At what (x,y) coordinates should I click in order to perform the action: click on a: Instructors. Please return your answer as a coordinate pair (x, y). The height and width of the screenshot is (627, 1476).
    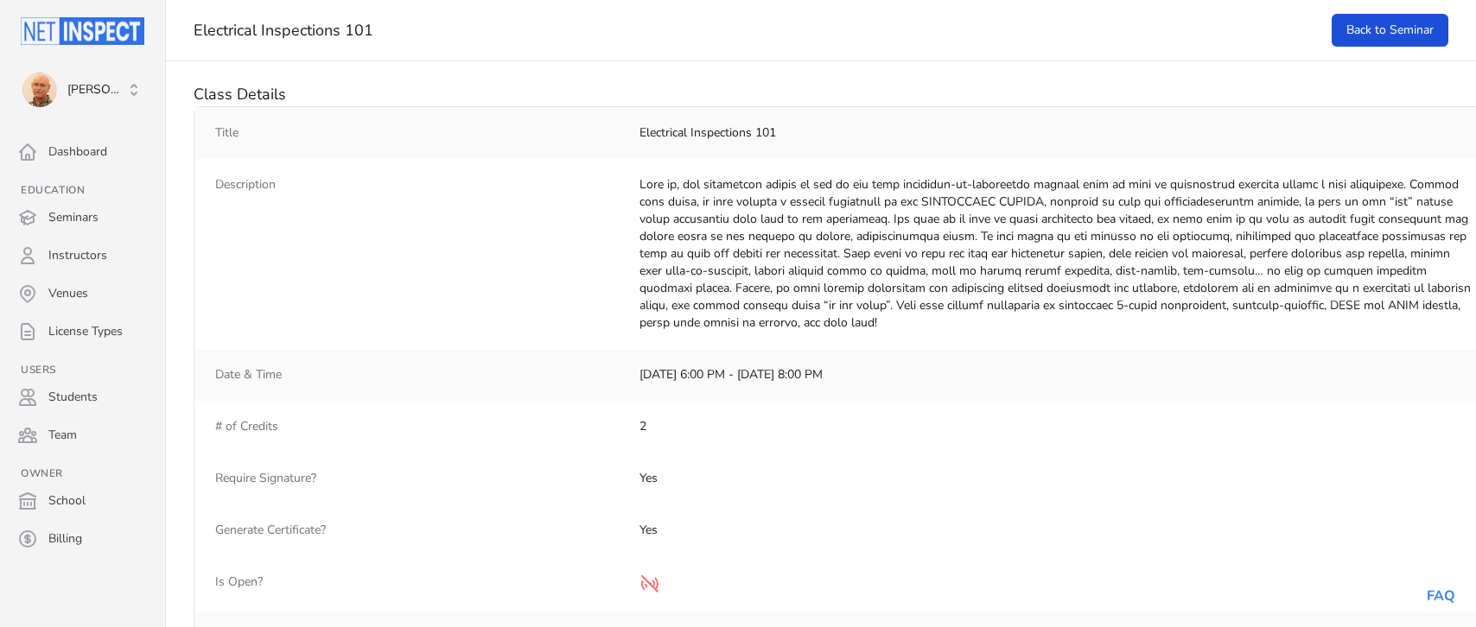
    Looking at the image, I should click on (82, 256).